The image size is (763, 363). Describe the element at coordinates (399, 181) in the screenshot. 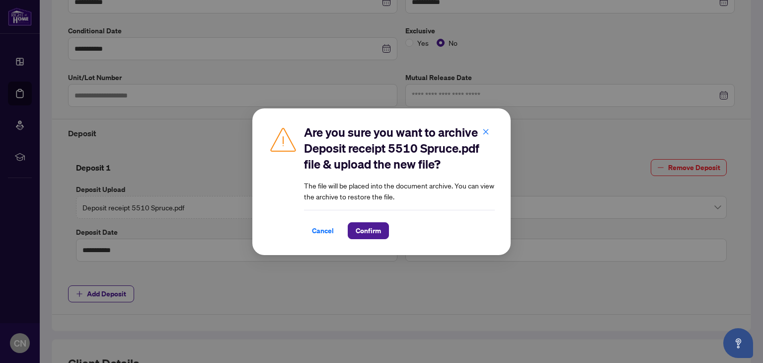

I see `div: The file will be placed into the document archive. You can view the archive to restore the file.` at that location.